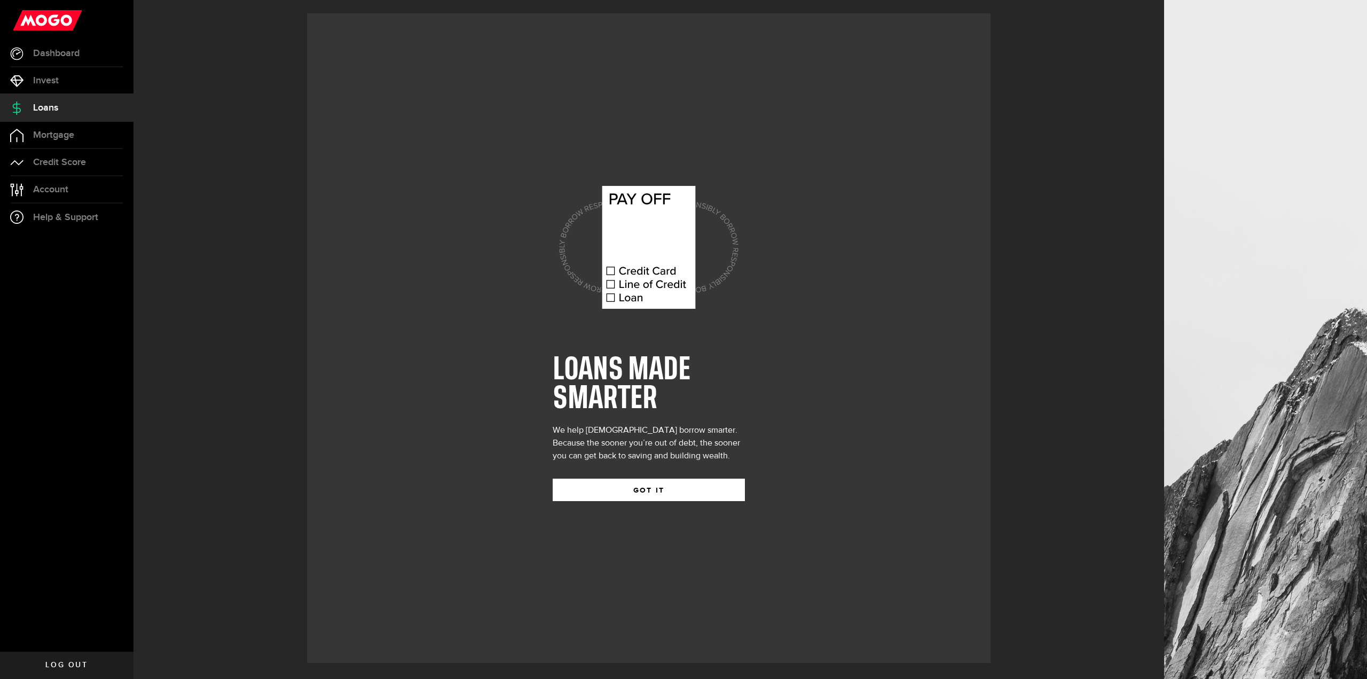 Image resolution: width=1367 pixels, height=679 pixels. What do you see at coordinates (45, 108) in the screenshot?
I see `span: Loans` at bounding box center [45, 108].